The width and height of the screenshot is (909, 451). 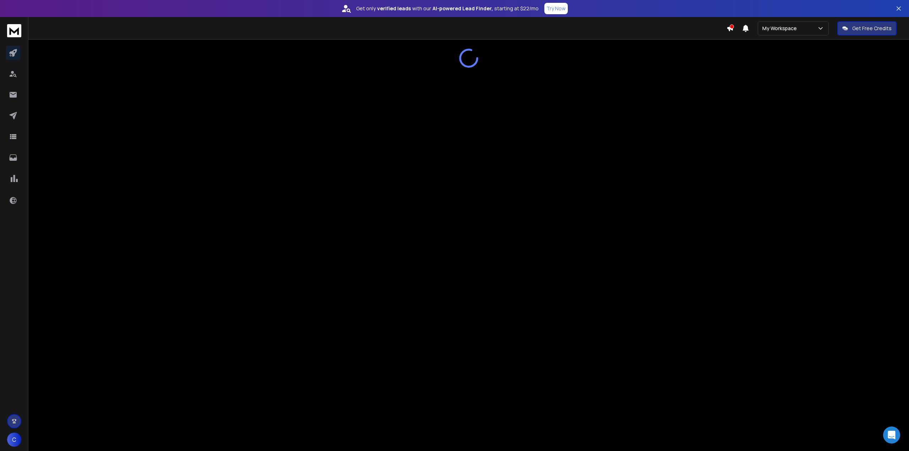 What do you see at coordinates (14, 440) in the screenshot?
I see `span: C` at bounding box center [14, 440].